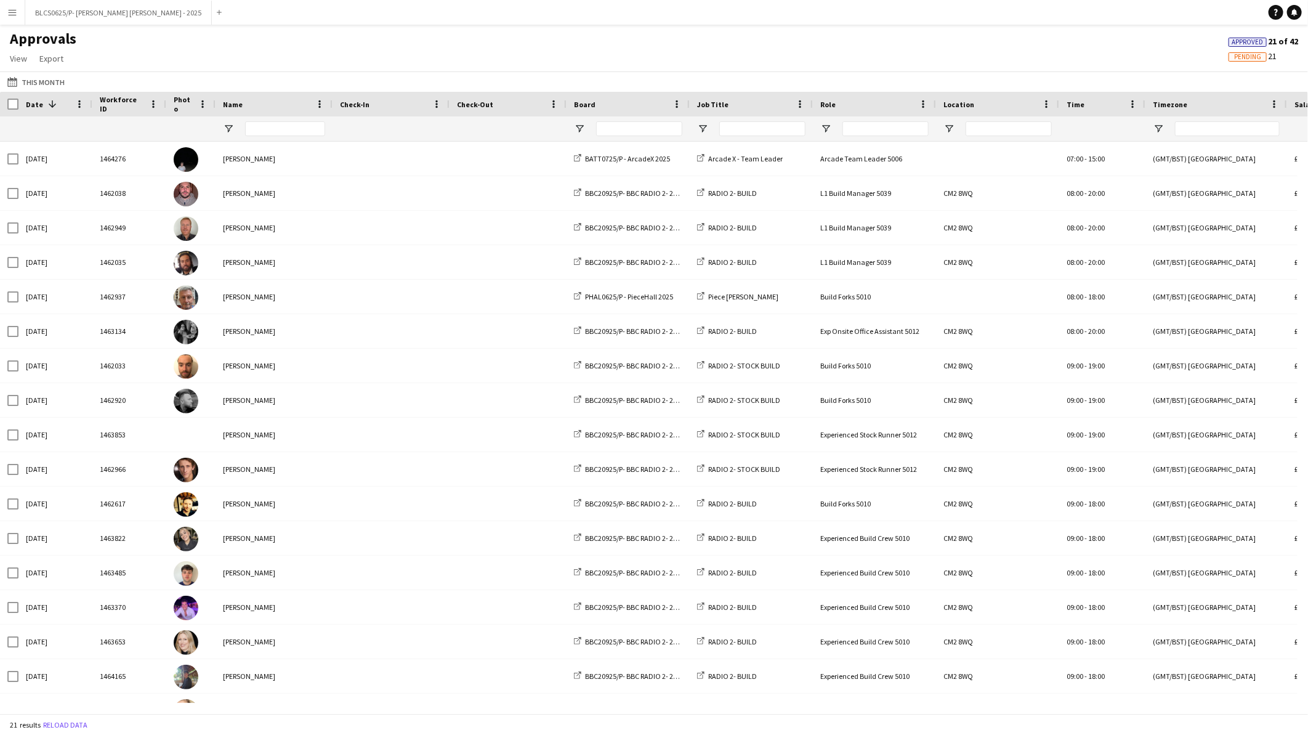 The height and width of the screenshot is (735, 1308). Describe the element at coordinates (874, 262) in the screenshot. I see `div: L1 Build Manager 5039` at that location.